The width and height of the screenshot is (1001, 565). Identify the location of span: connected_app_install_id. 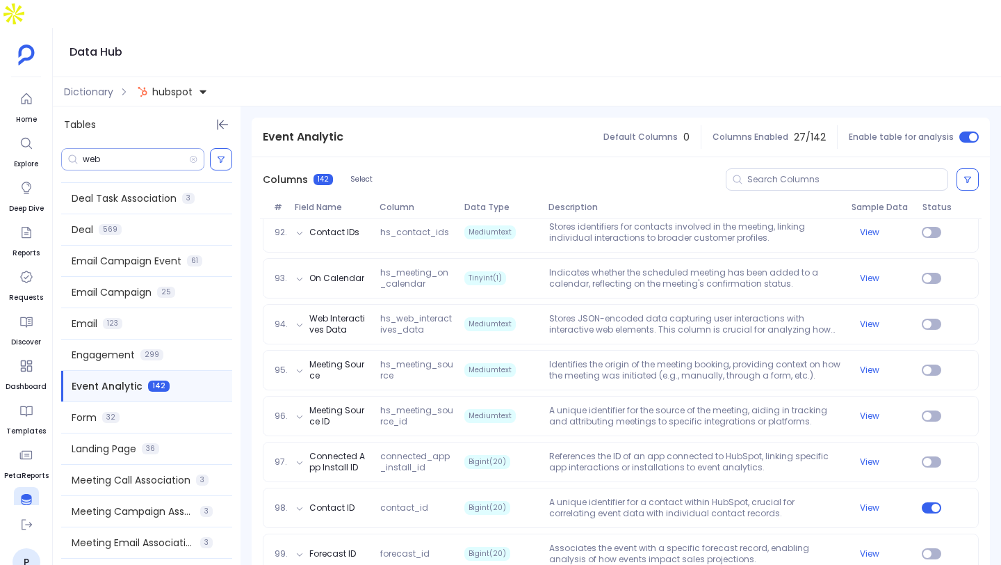
(416, 462).